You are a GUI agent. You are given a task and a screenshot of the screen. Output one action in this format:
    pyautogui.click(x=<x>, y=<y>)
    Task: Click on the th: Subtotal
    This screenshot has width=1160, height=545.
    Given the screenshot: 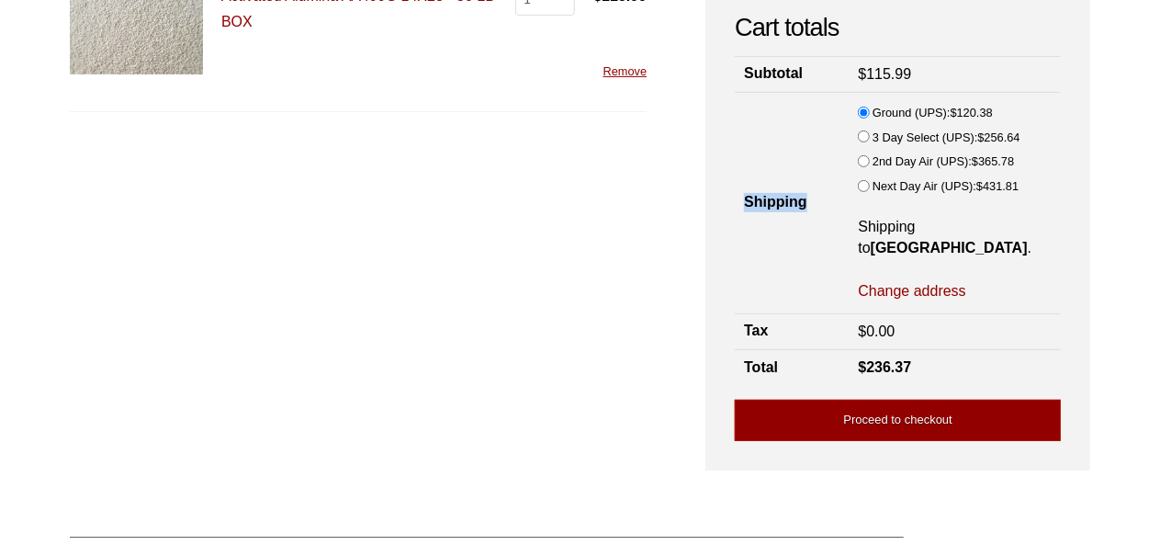 What is the action you would take?
    pyautogui.click(x=792, y=73)
    